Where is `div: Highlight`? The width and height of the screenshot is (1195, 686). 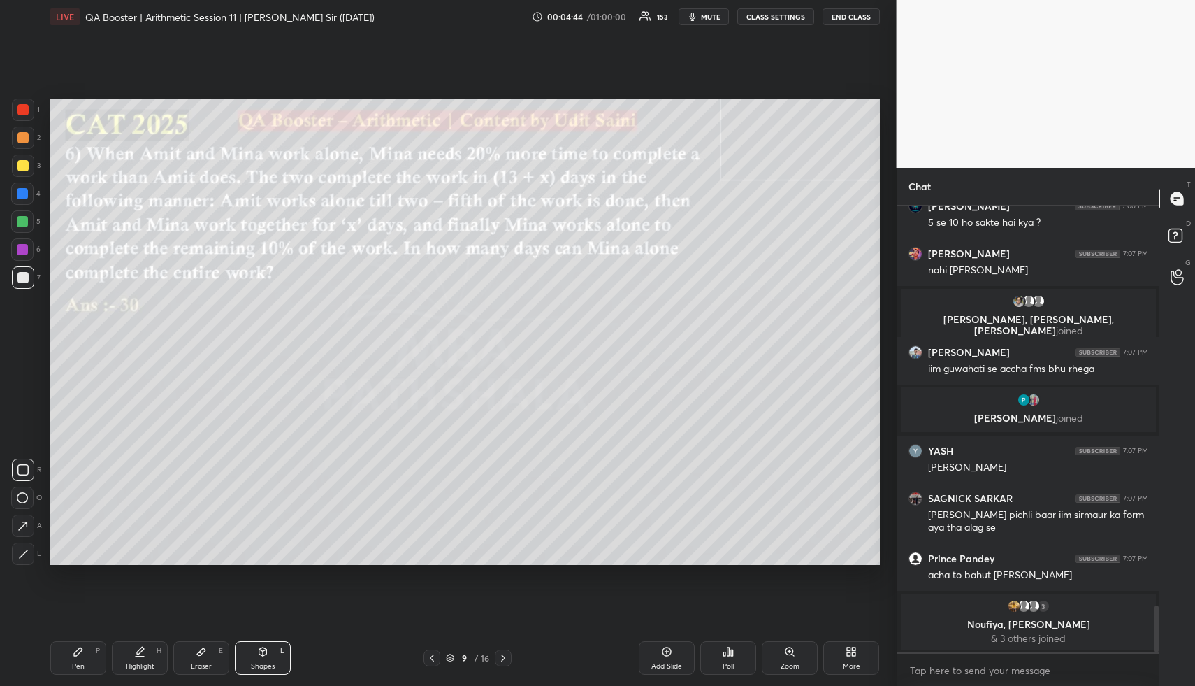
div: Highlight is located at coordinates (140, 666).